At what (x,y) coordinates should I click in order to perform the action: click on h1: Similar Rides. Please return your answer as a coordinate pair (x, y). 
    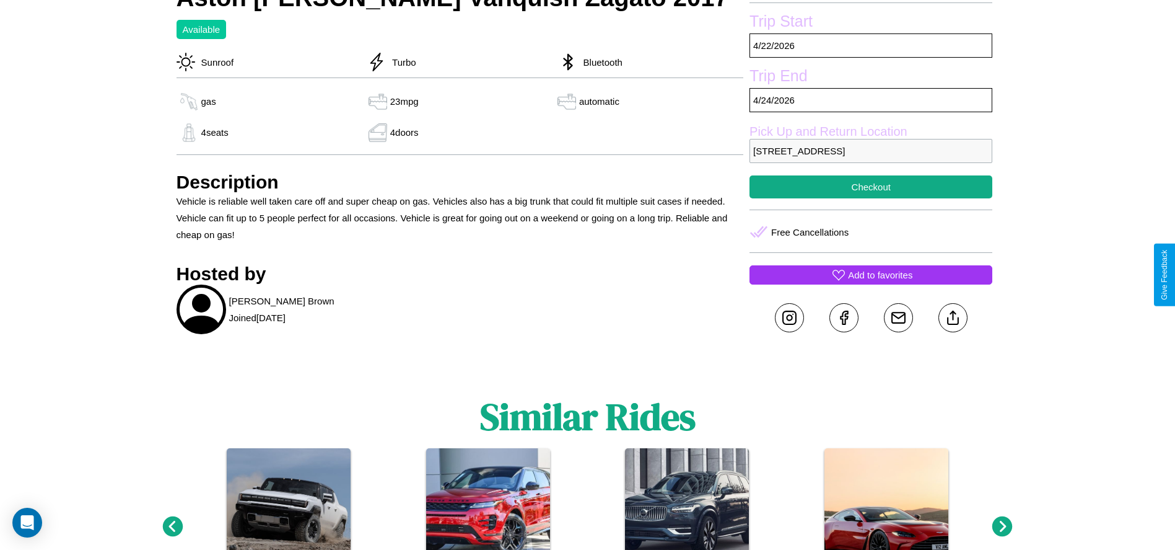
    Looking at the image, I should click on (588, 416).